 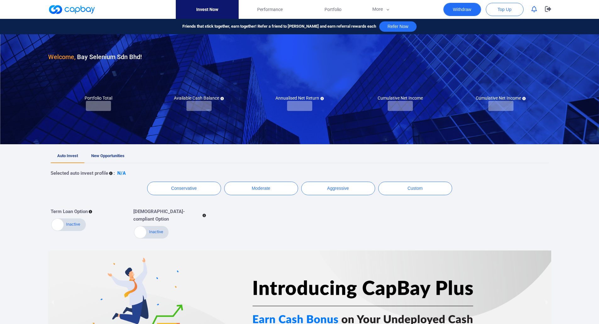 I want to click on span: Performance, so click(x=270, y=9).